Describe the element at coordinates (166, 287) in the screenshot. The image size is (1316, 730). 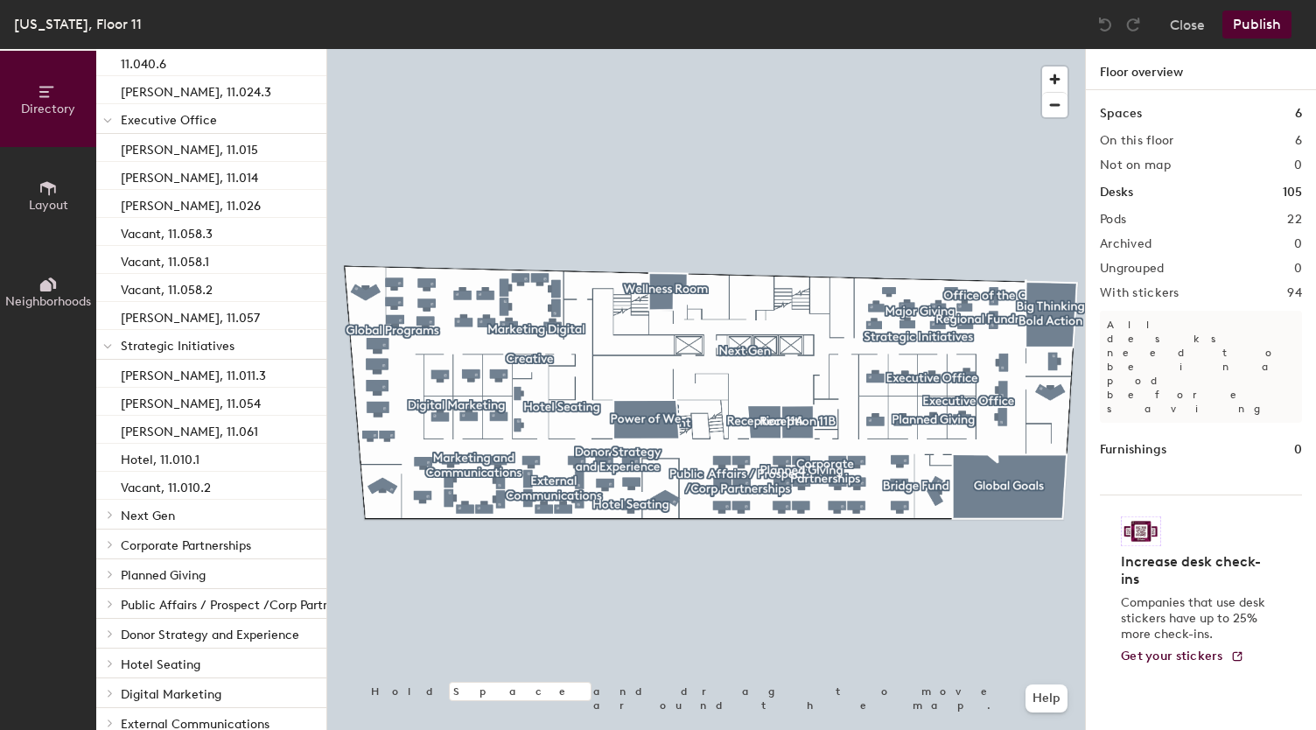
I see `p: Vacant, 11.058.2` at that location.